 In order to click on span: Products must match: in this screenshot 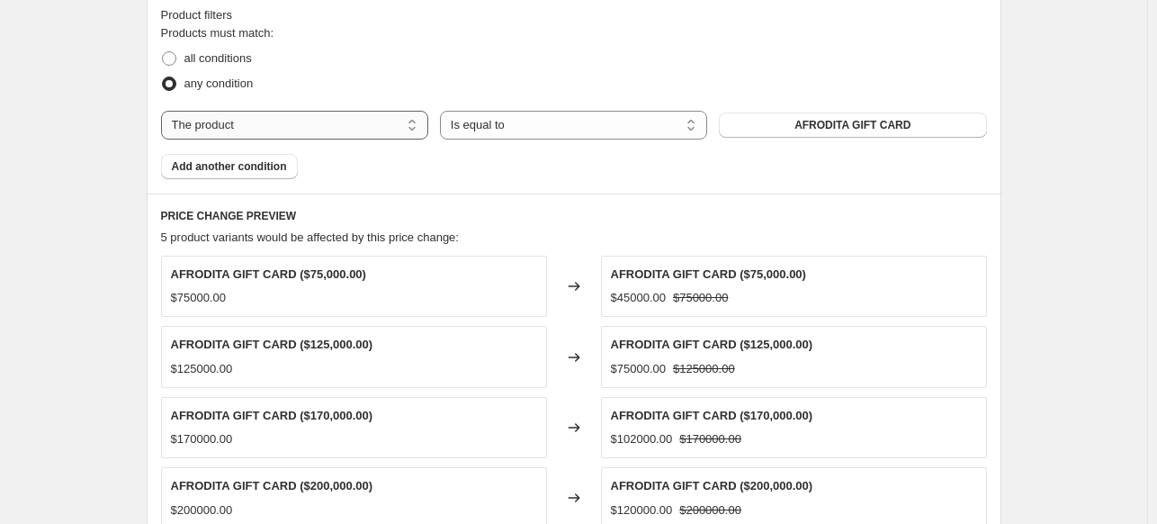, I will do `click(218, 32)`.